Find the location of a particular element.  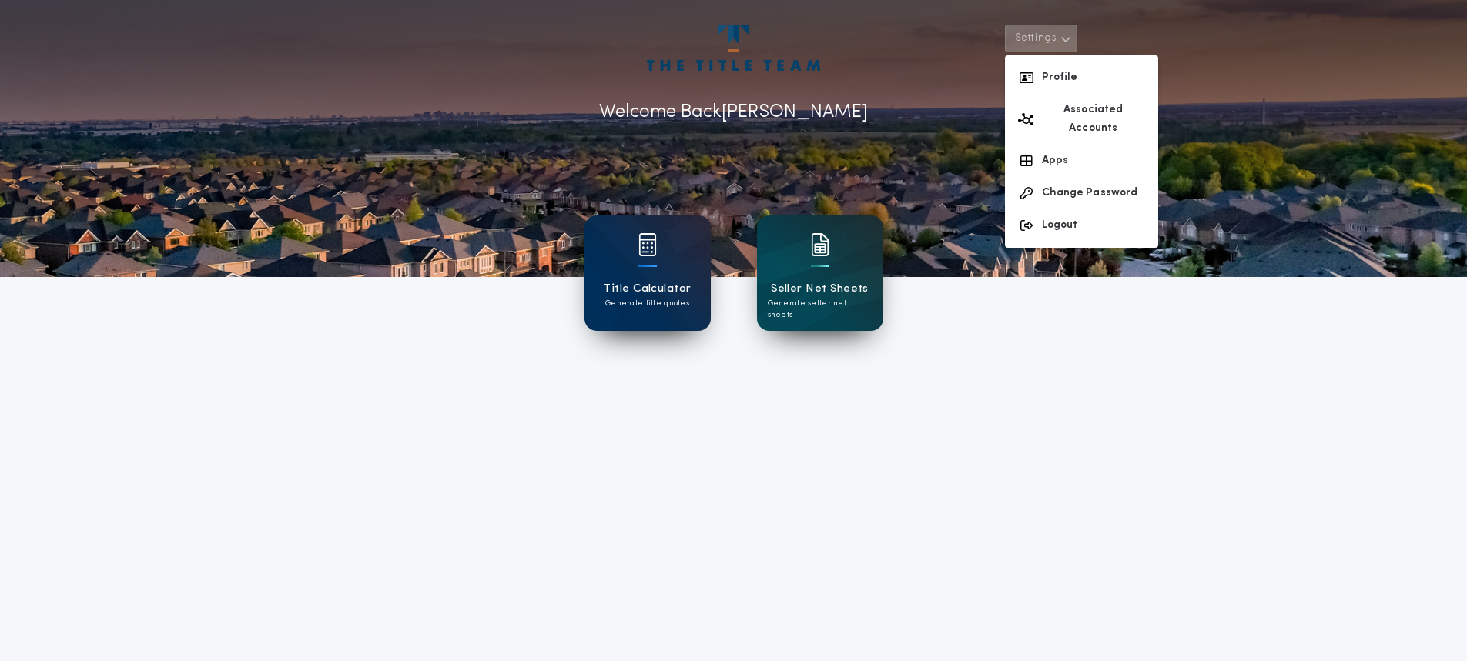

p: Generate title quotes is located at coordinates (647, 303).